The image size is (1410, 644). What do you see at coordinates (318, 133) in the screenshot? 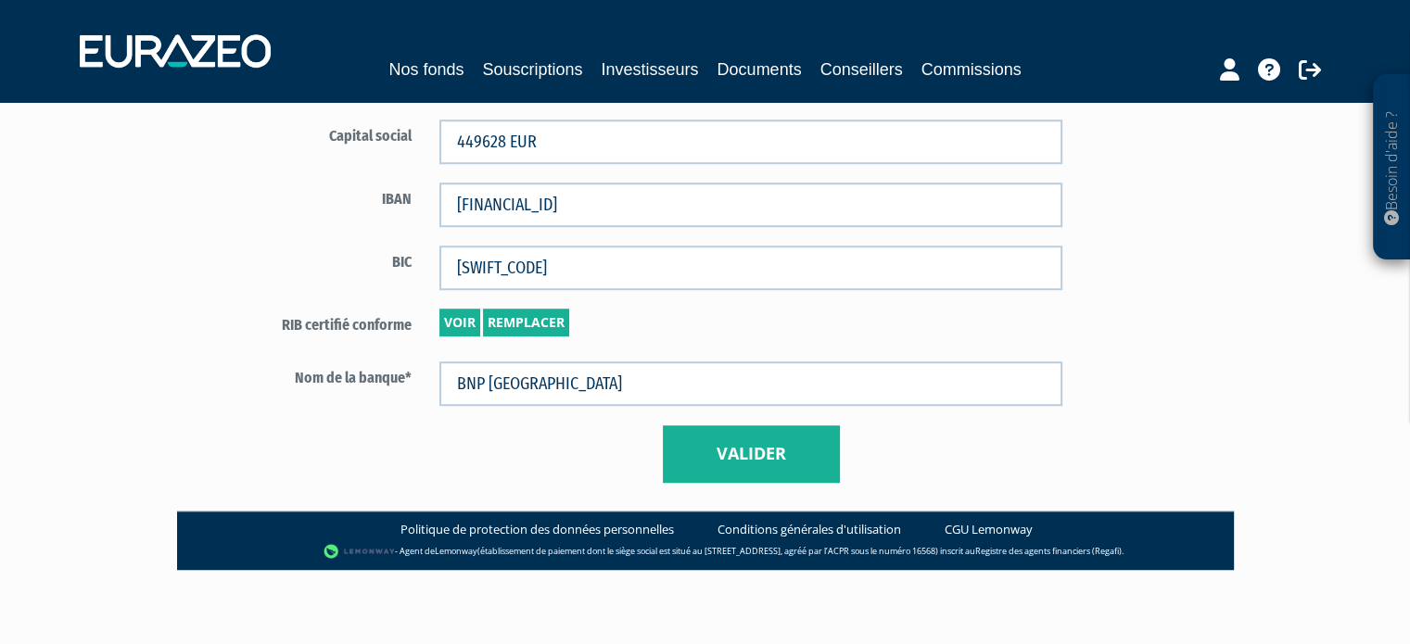
I see `label: Capital social` at bounding box center [318, 133].